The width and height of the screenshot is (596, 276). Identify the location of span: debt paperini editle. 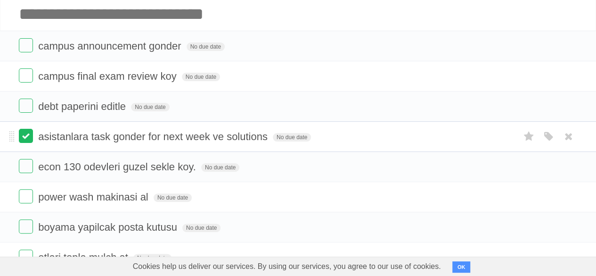
(83, 106).